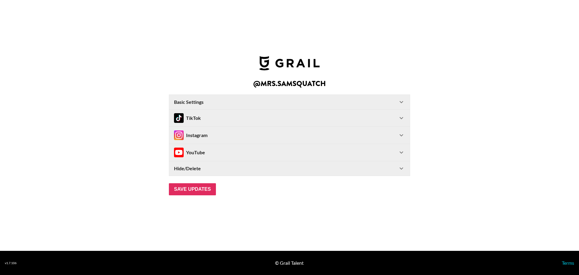 Image resolution: width=579 pixels, height=275 pixels. I want to click on input: Save Updates, so click(192, 189).